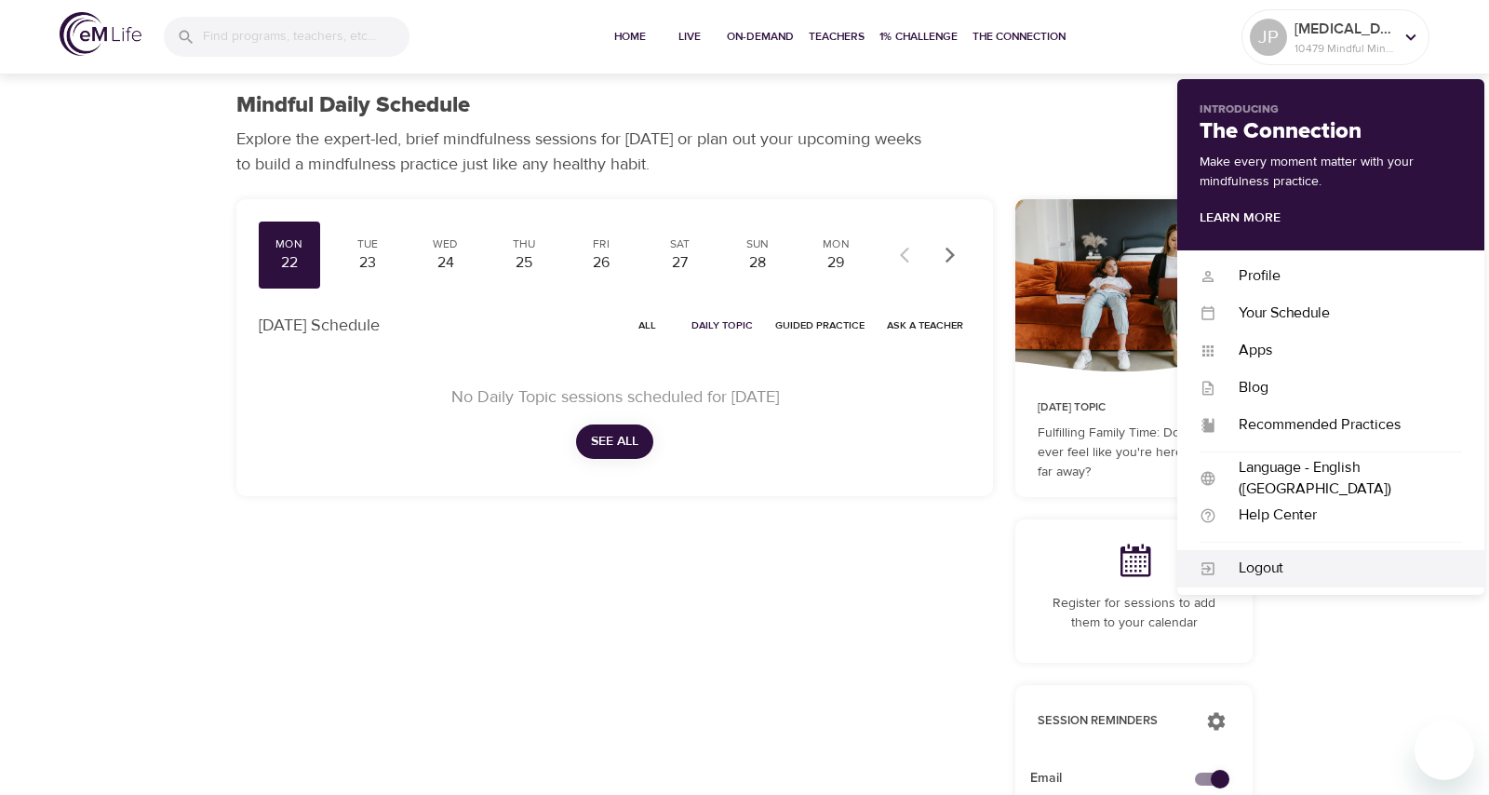  I want to click on div: JP, so click(1269, 37).